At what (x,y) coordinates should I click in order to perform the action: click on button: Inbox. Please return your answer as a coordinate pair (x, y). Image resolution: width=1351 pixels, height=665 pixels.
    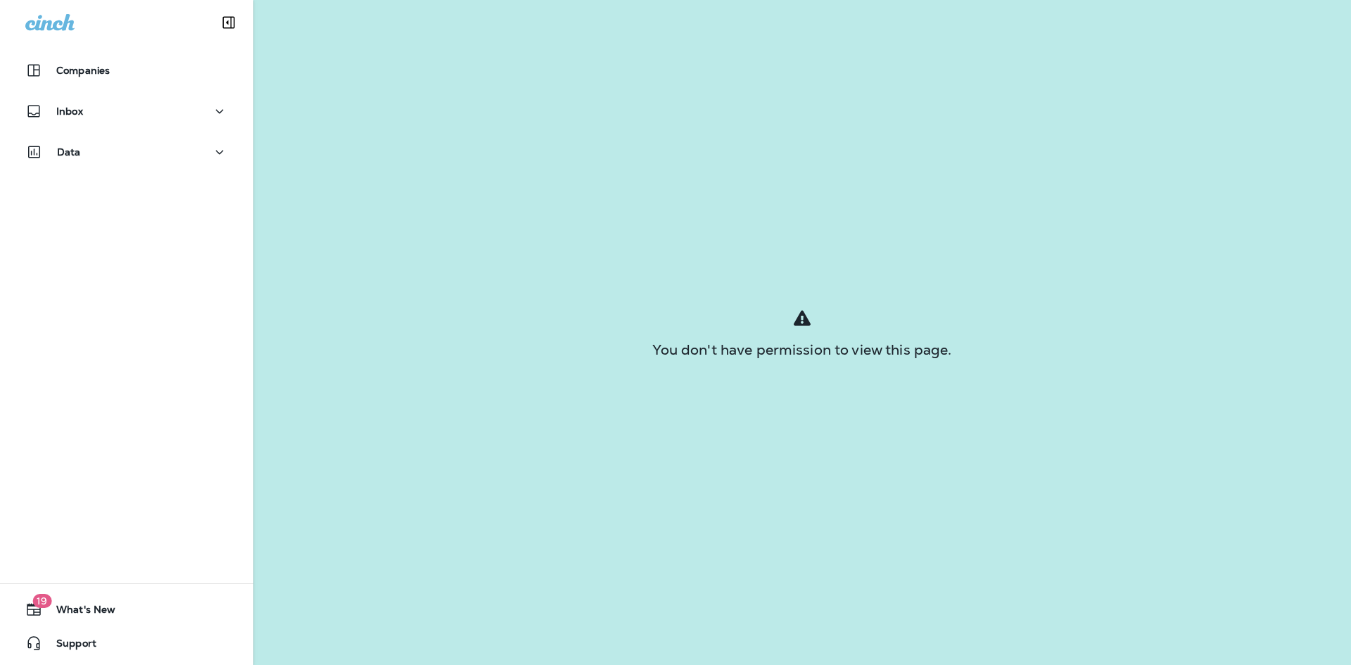
    Looking at the image, I should click on (127, 111).